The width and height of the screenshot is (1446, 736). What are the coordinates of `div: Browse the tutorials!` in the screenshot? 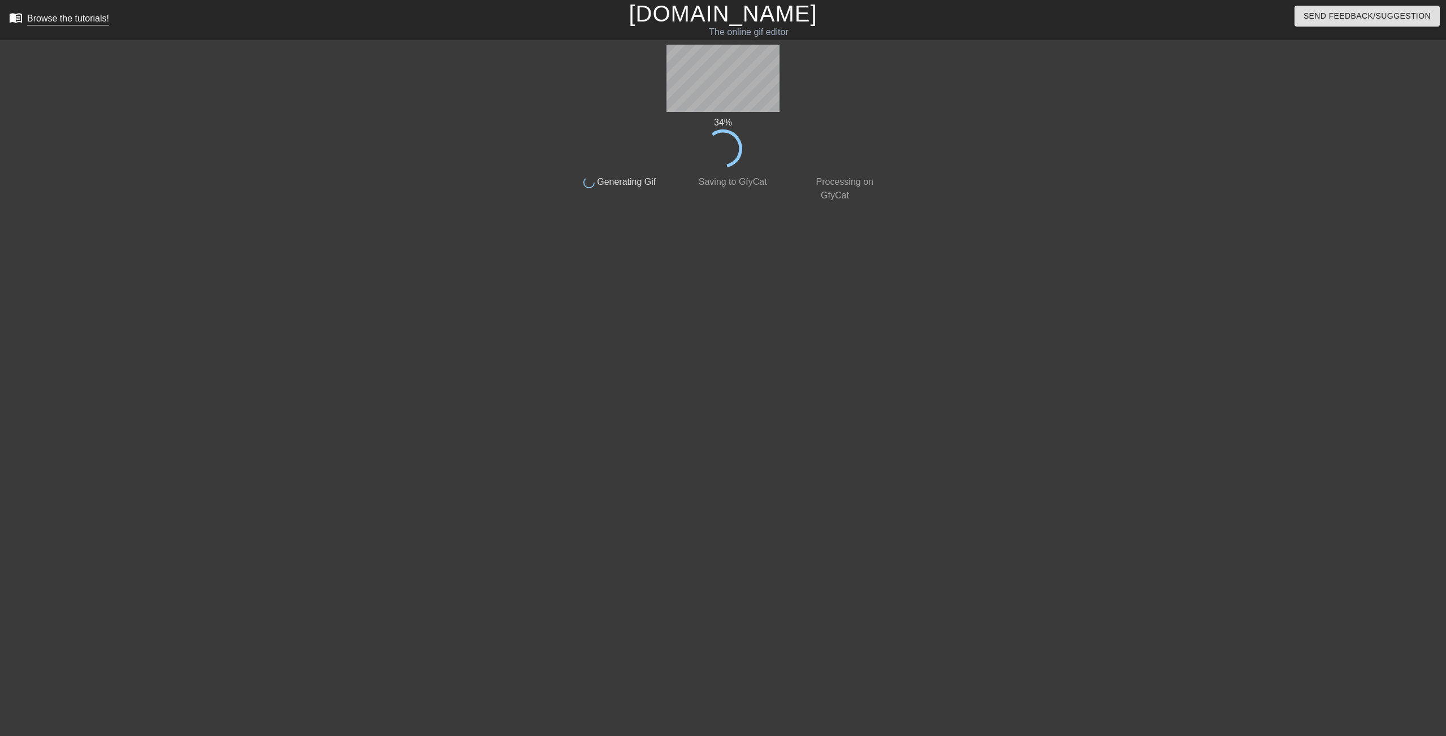 It's located at (68, 18).